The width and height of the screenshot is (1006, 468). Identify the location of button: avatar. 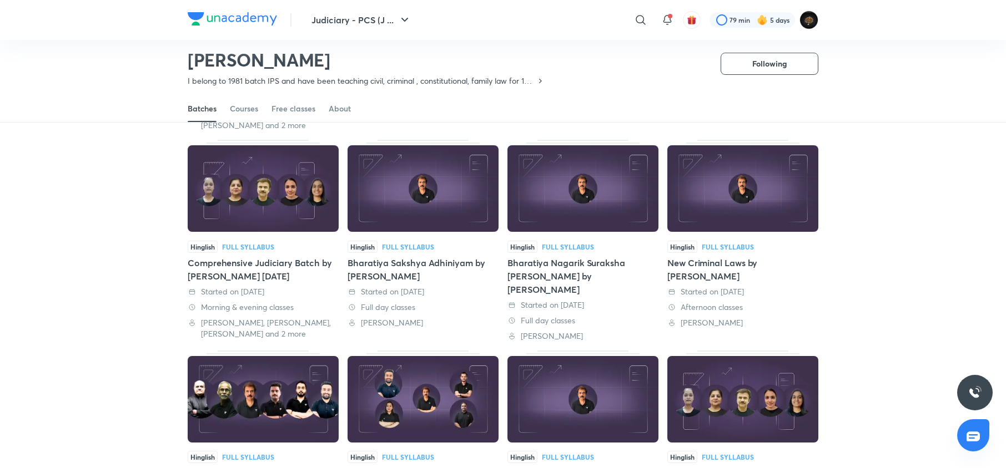
(691, 20).